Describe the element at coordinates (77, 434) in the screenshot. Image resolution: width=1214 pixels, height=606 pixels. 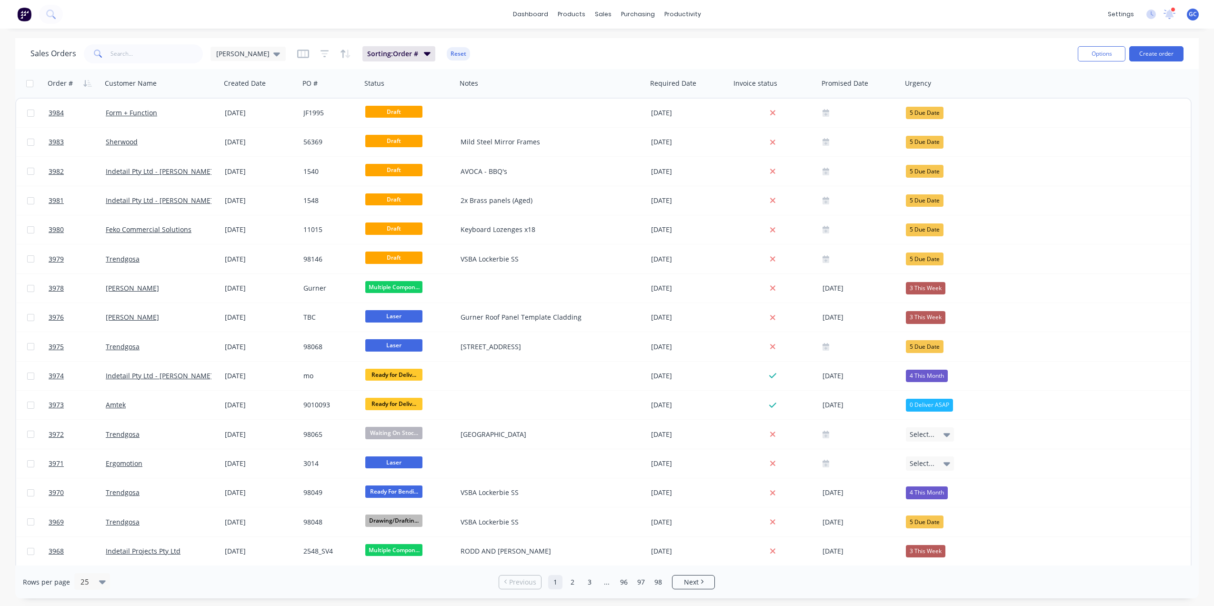
I see `a: 3972` at that location.